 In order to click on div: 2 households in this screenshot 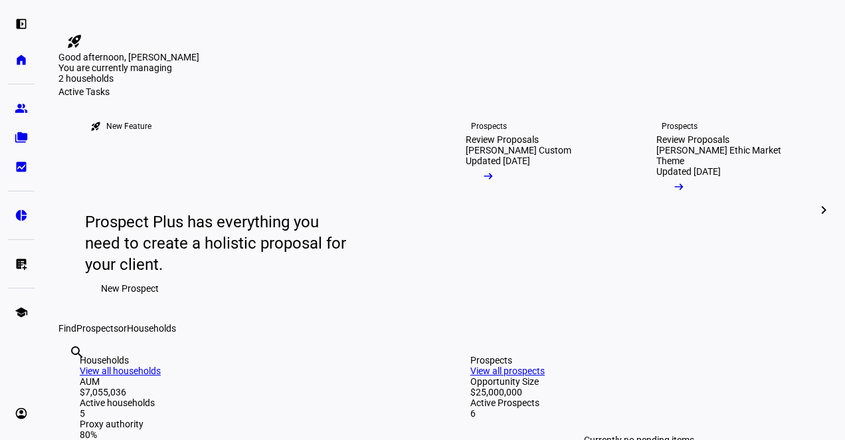, I will do `click(125, 80)`.